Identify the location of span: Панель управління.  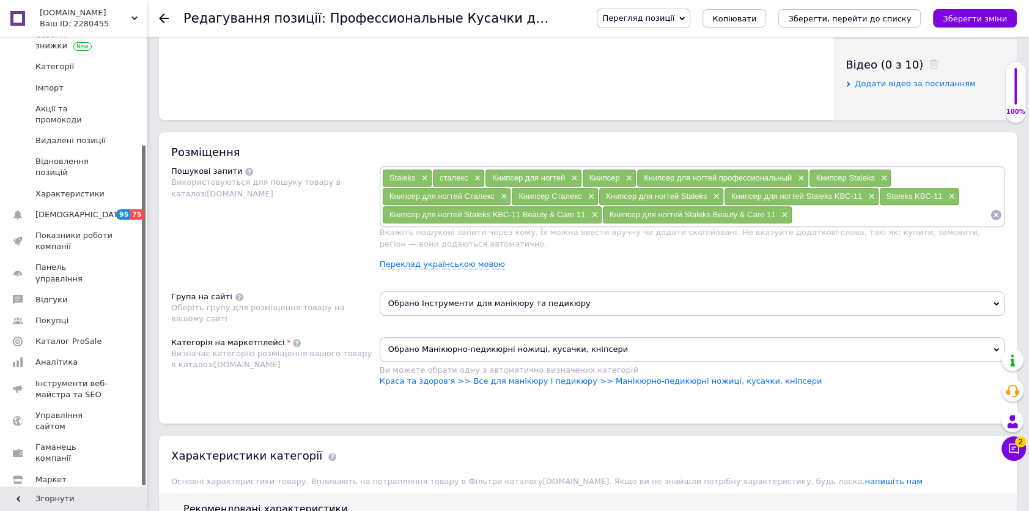
(74, 273).